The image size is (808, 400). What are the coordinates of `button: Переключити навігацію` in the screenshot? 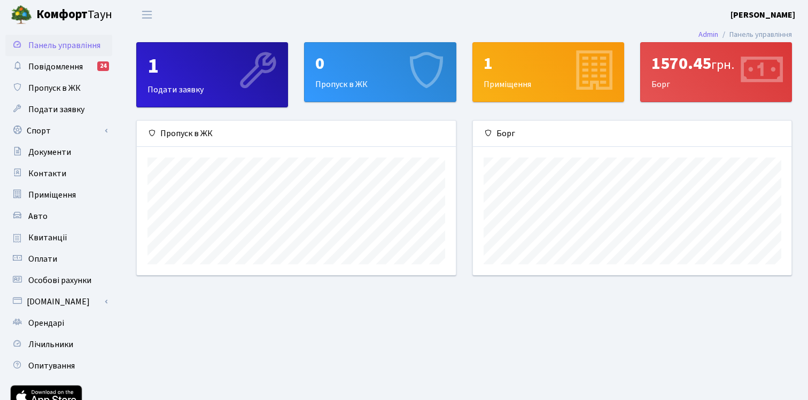 It's located at (147, 14).